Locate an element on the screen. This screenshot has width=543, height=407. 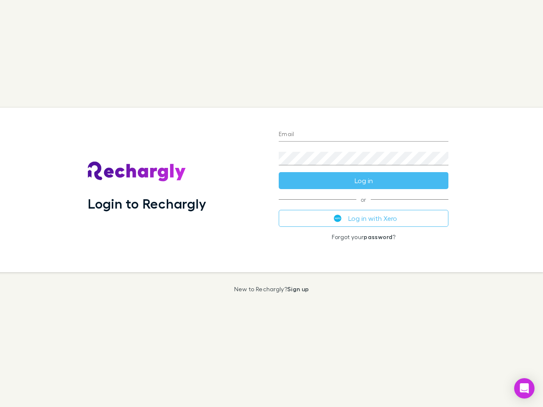
button: Log in is located at coordinates (363, 181).